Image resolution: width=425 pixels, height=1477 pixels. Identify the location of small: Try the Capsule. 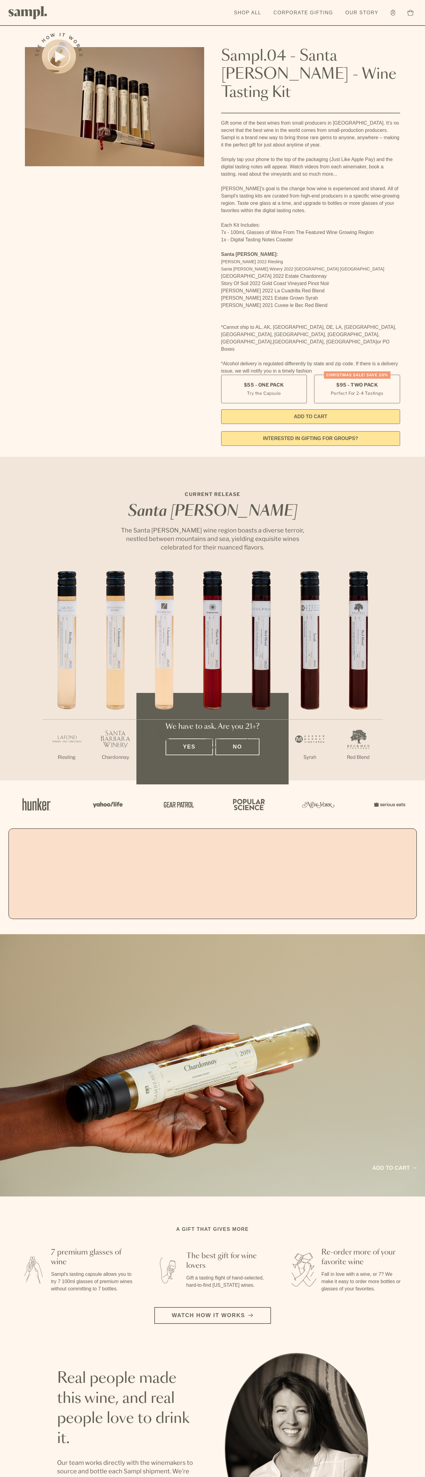
(264, 393).